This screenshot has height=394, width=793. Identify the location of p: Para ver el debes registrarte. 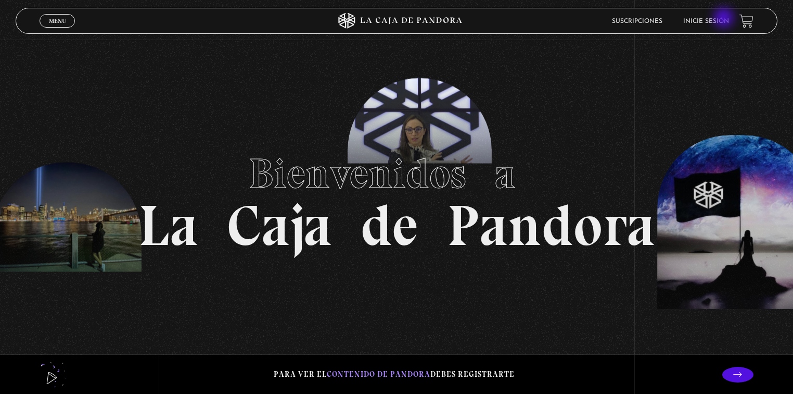
(394, 374).